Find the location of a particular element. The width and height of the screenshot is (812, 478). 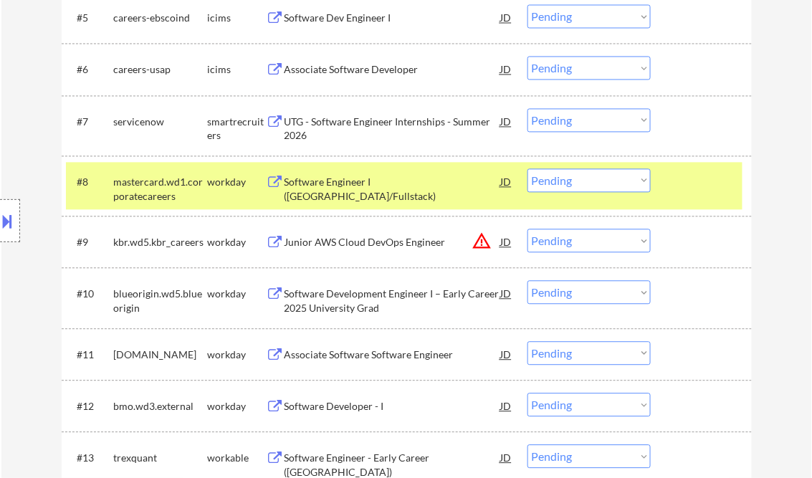

div: careers-usap is located at coordinates (160, 69).